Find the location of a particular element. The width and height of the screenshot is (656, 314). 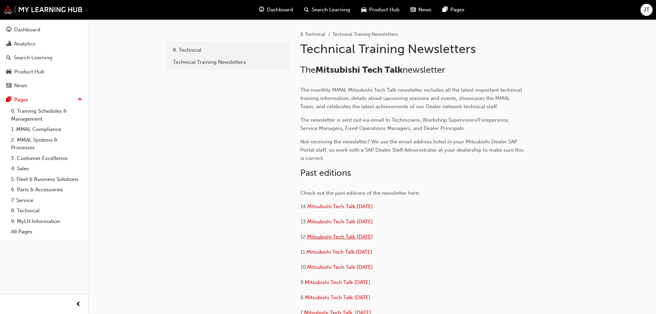

a: news-iconNews is located at coordinates (421, 10).